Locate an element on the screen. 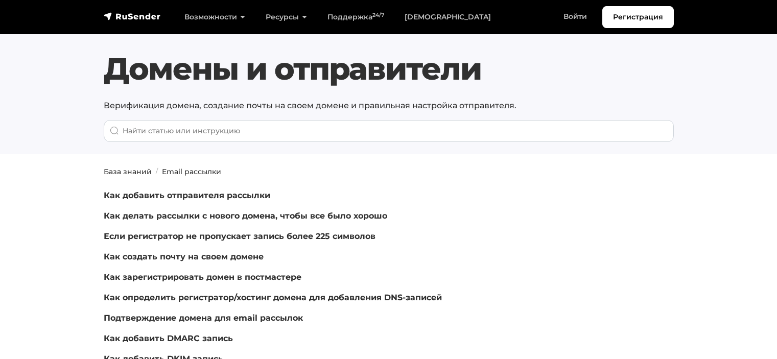 This screenshot has height=359, width=777. a: Возможности is located at coordinates (214, 17).